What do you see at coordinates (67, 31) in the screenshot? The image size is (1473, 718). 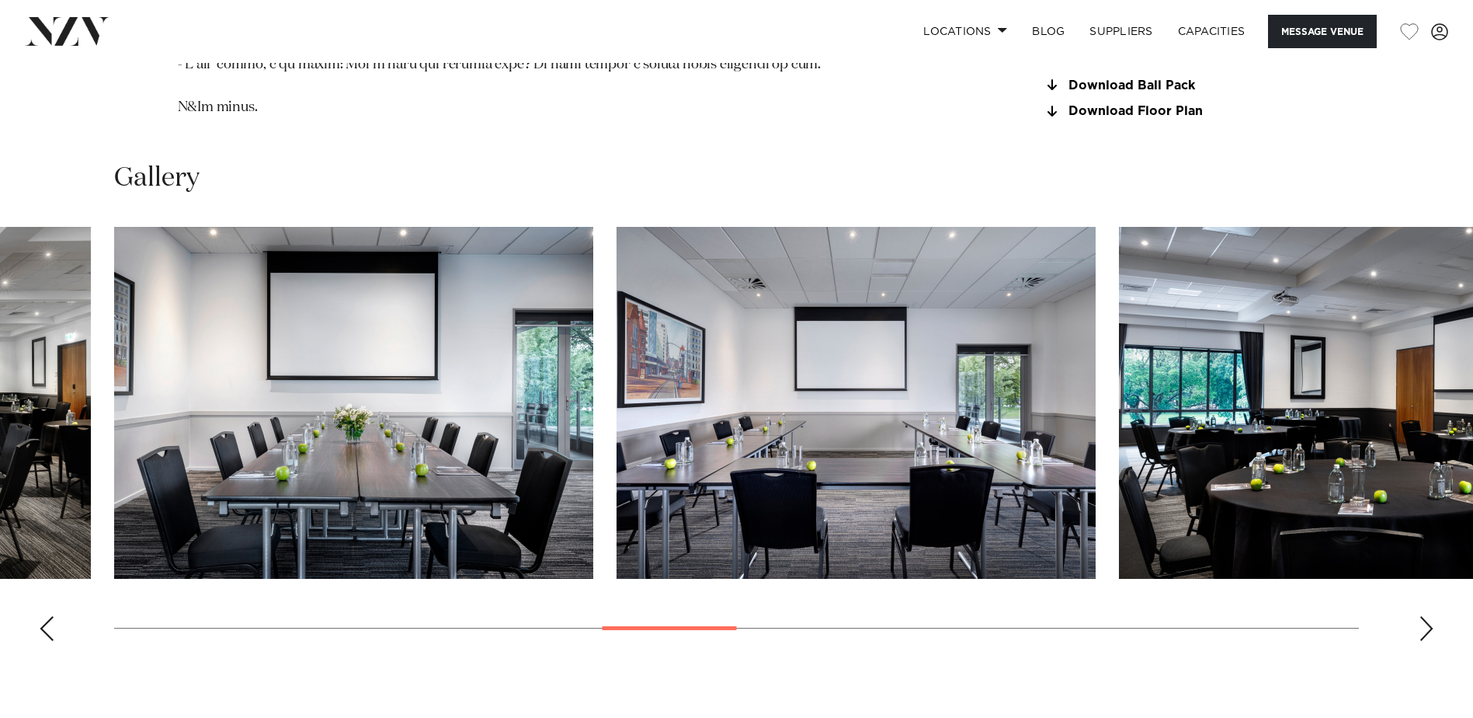 I see `img: nzv-logo.png` at bounding box center [67, 31].